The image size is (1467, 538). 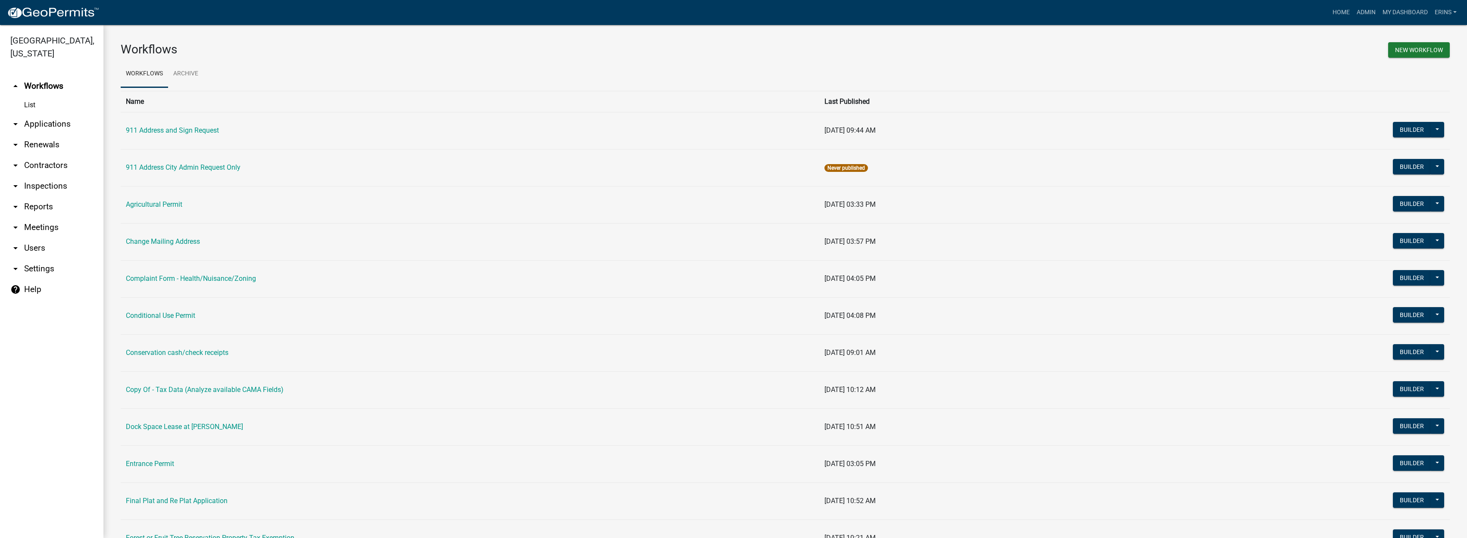 What do you see at coordinates (1445, 12) in the screenshot?
I see `a: erins` at bounding box center [1445, 12].